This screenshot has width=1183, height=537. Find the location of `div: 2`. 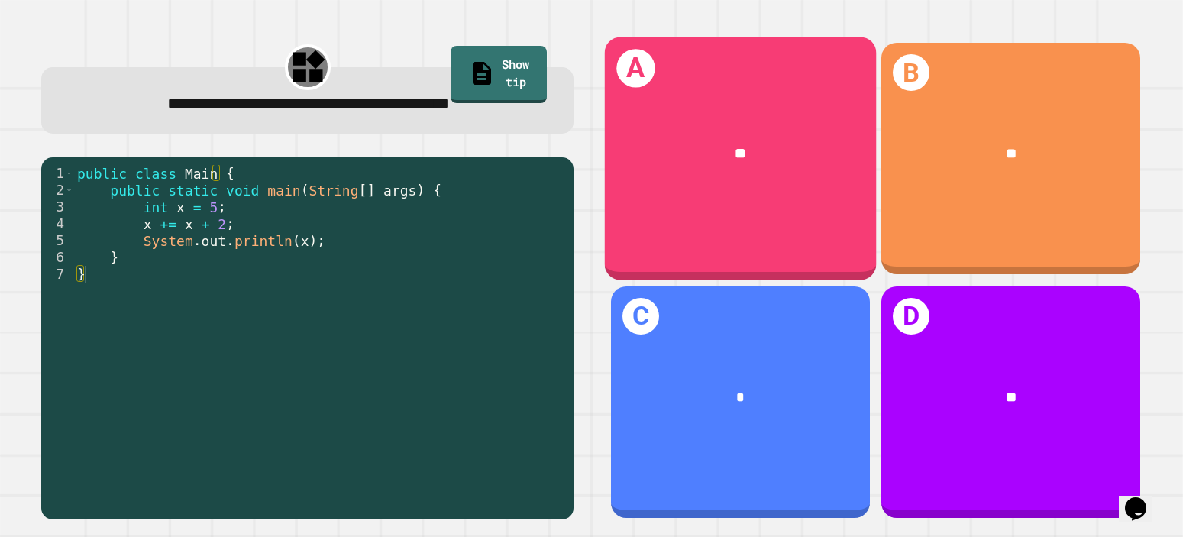

div: 2 is located at coordinates (57, 190).